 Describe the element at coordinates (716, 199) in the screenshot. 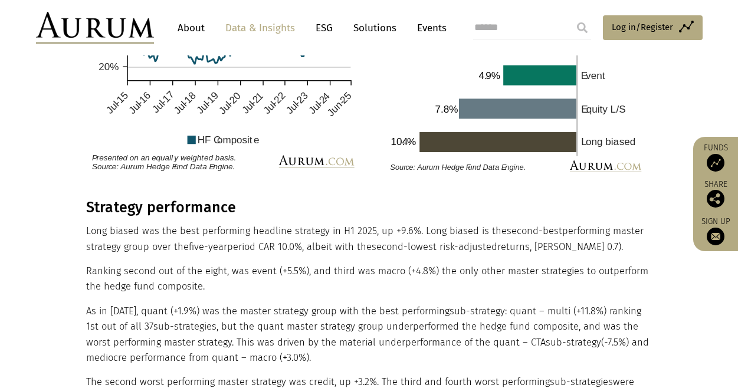

I see `img: Share this post` at that location.